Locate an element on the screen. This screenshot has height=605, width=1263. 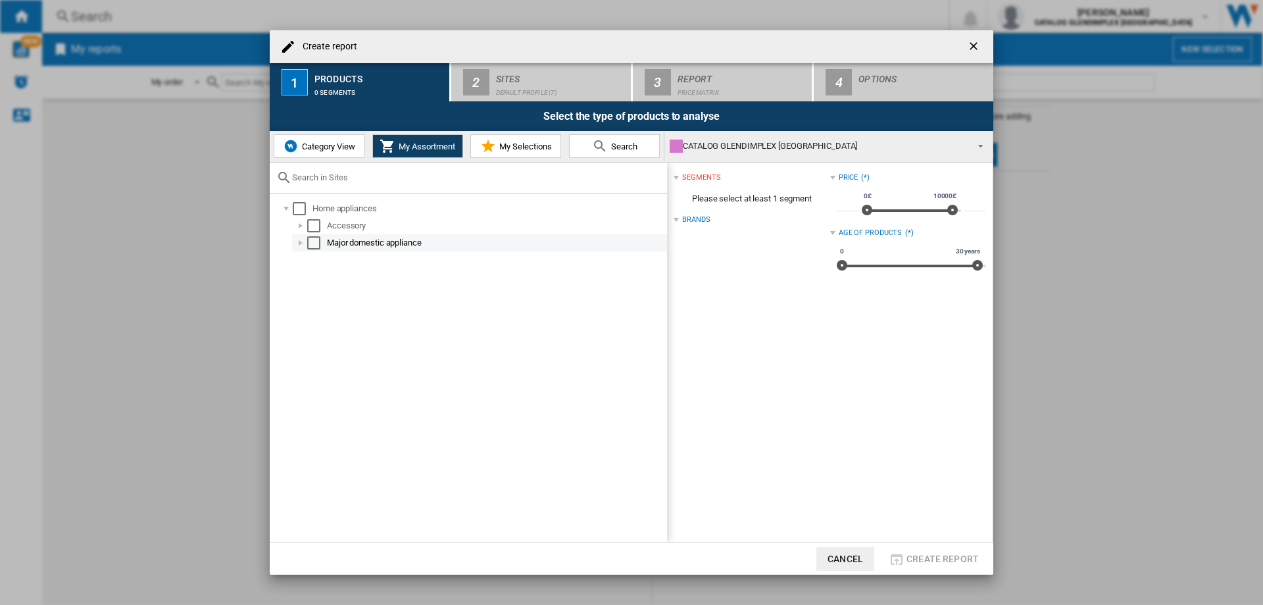
span: My Assortment is located at coordinates (425, 146).